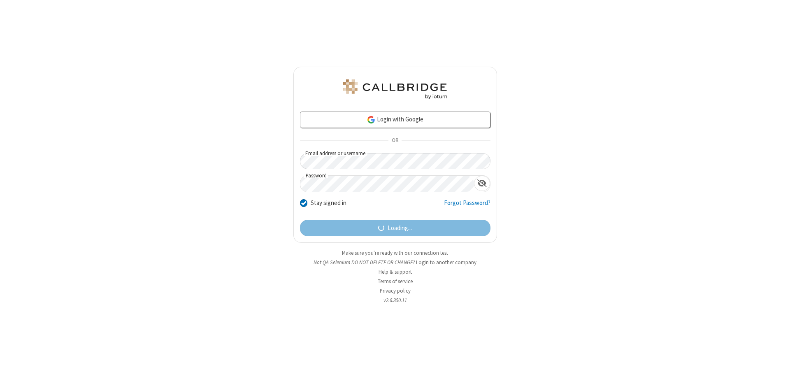 The width and height of the screenshot is (790, 377). Describe the element at coordinates (395, 281) in the screenshot. I see `a: Terms of service` at that location.